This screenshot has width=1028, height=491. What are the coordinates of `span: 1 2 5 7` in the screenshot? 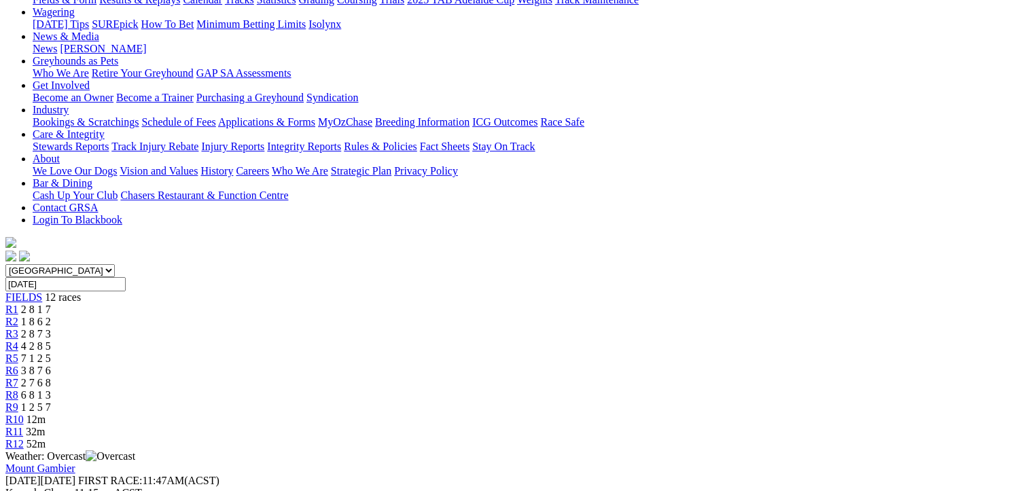 It's located at (36, 407).